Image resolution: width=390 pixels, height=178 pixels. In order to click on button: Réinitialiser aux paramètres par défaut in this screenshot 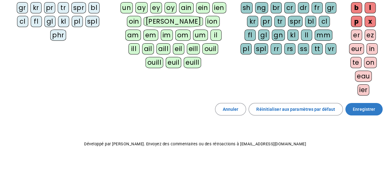, I will do `click(296, 109)`.